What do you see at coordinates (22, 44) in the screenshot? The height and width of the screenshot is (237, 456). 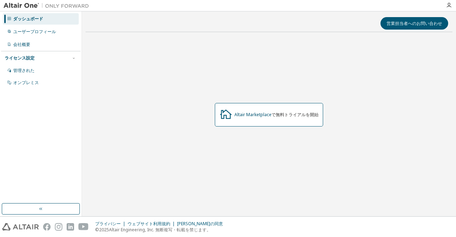 I see `font: 会社概要` at bounding box center [22, 44].